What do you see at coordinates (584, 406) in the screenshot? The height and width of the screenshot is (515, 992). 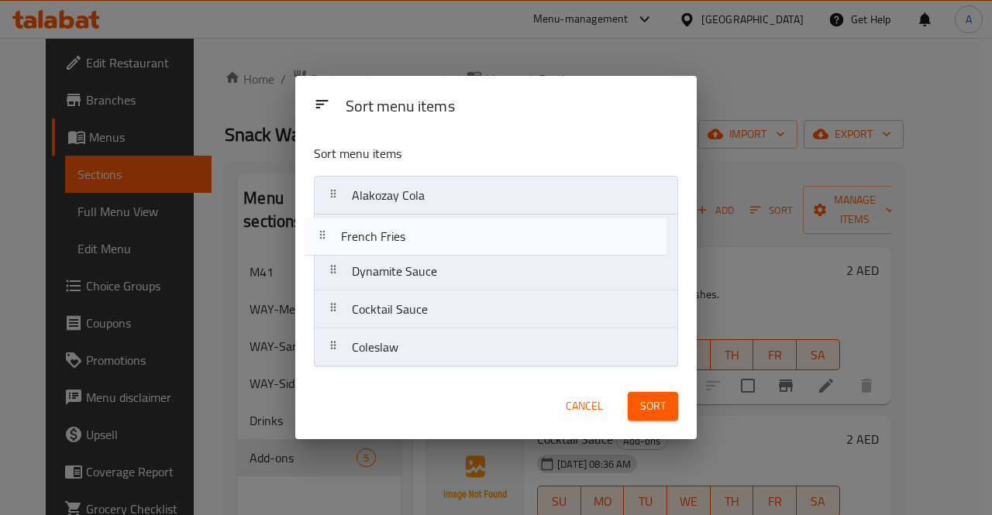 I see `span: Cancel` at bounding box center [584, 406].